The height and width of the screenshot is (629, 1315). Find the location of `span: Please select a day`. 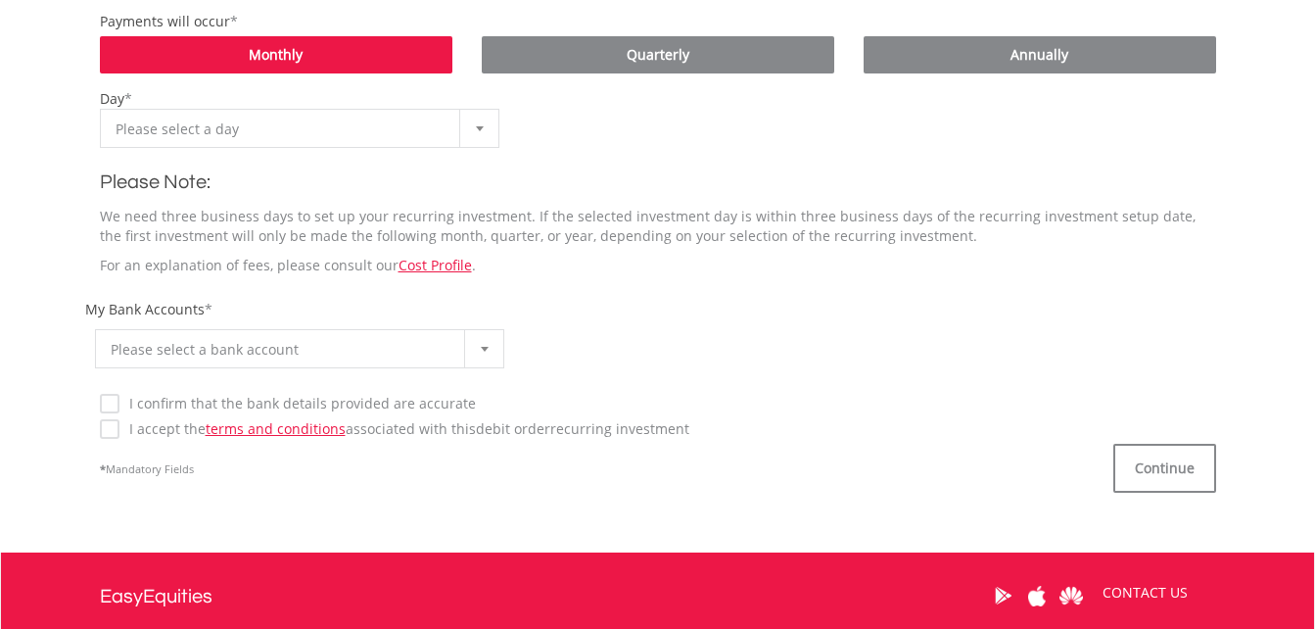

span: Please select a day is located at coordinates (285, 129).